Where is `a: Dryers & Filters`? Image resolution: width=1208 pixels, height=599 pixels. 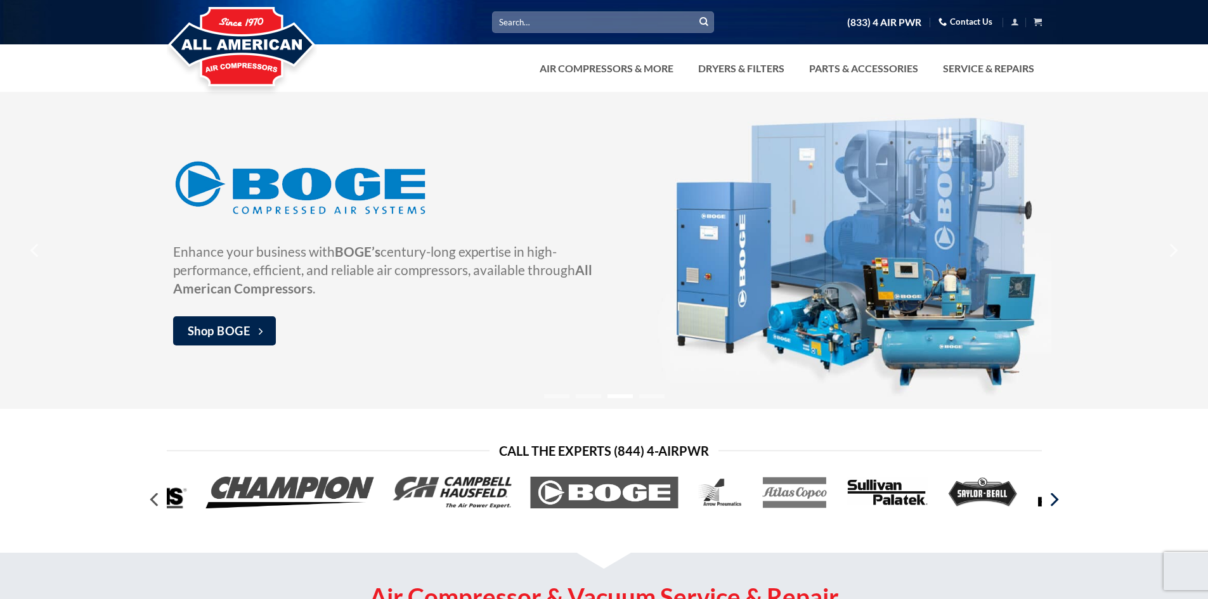
a: Dryers & Filters is located at coordinates (741, 68).